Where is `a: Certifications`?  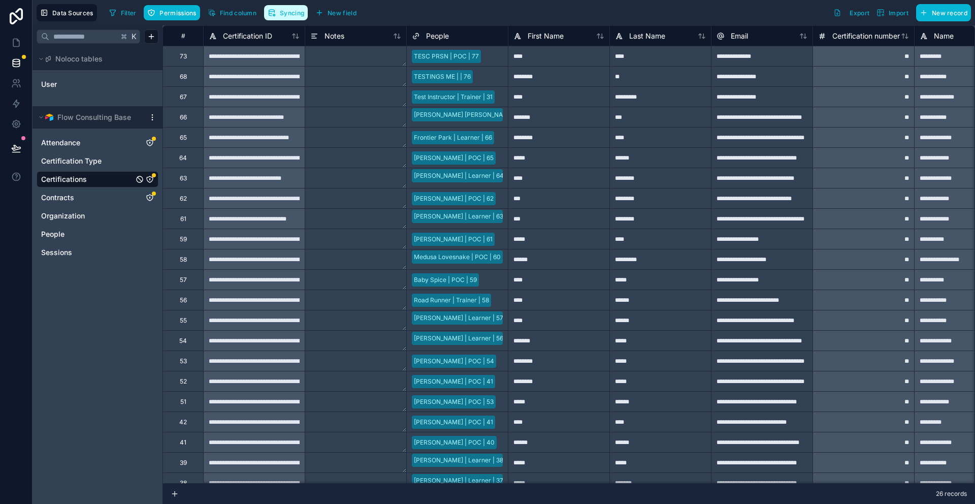
a: Certifications is located at coordinates (87, 179).